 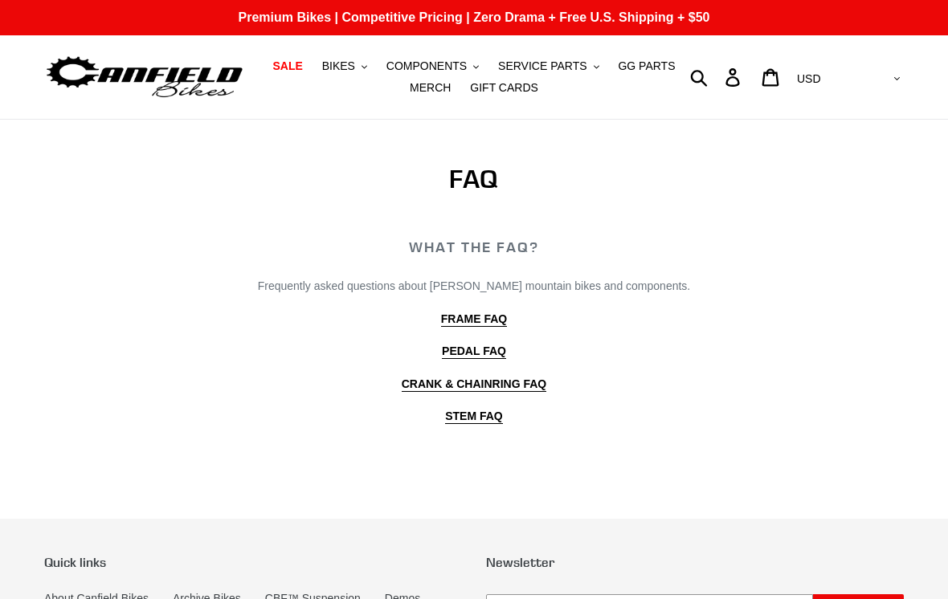 What do you see at coordinates (338, 66) in the screenshot?
I see `span: BIKES` at bounding box center [338, 66].